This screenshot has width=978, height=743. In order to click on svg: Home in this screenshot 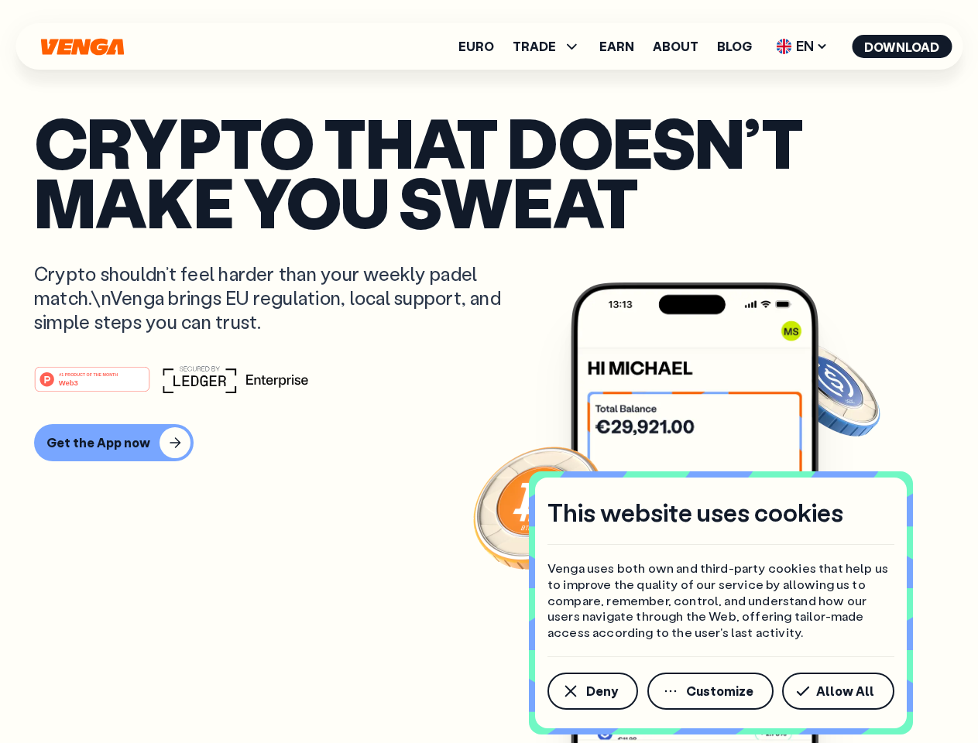, I will do `click(82, 46)`.